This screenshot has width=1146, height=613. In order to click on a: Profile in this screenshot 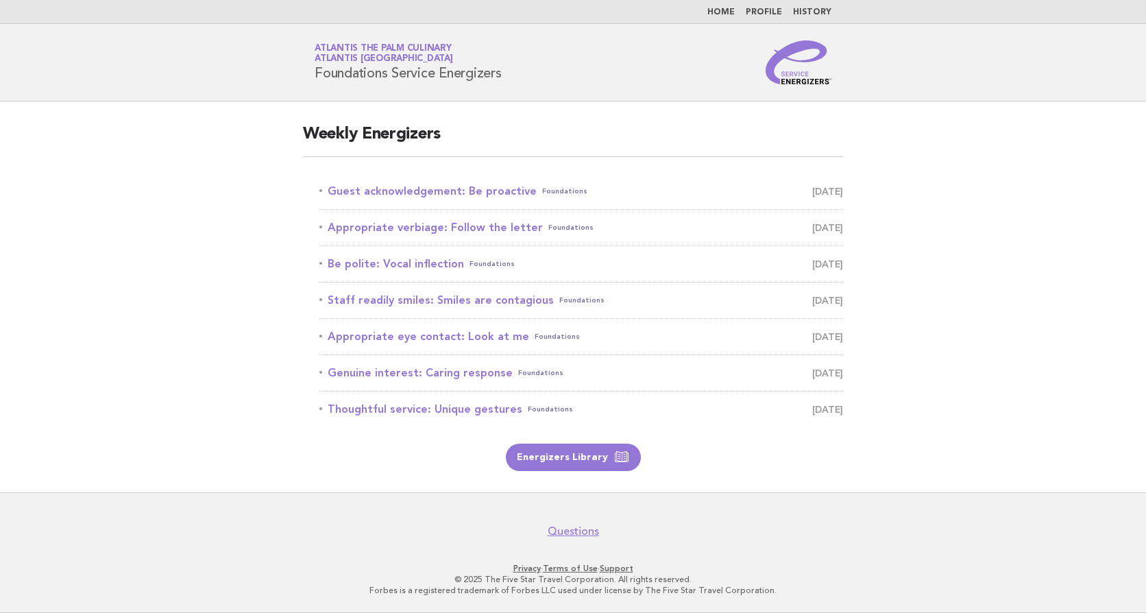, I will do `click(764, 12)`.